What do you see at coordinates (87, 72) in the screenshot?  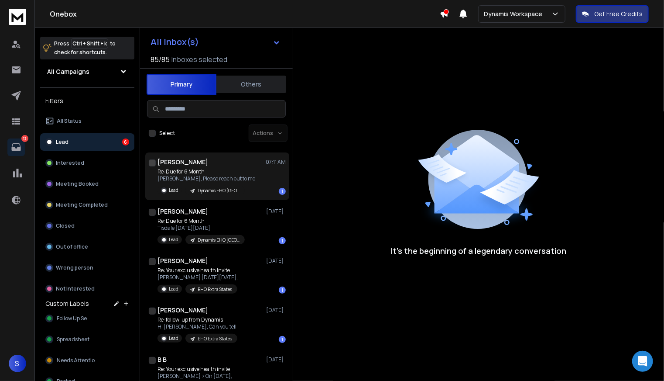 I see `button: All Campaigns` at bounding box center [87, 72].